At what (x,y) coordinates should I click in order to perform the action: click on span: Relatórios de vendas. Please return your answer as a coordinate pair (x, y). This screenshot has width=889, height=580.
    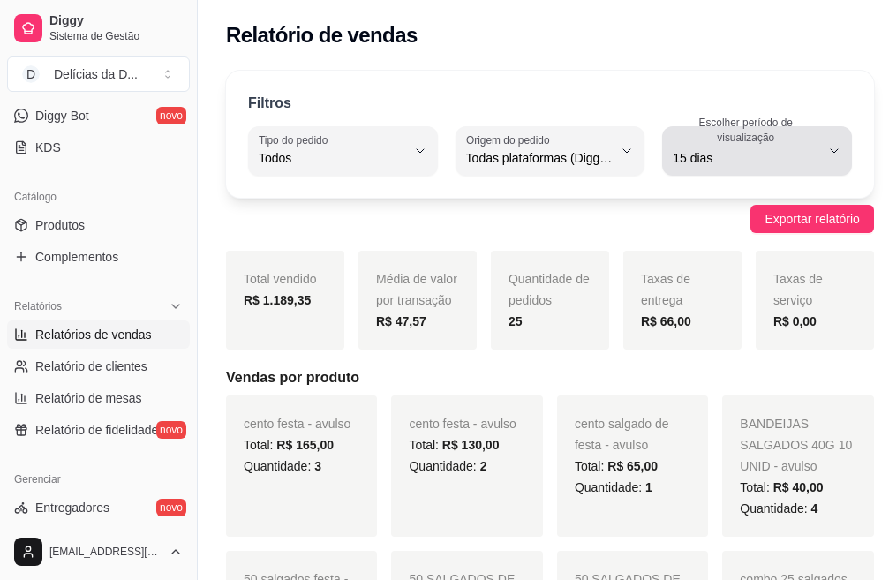
    Looking at the image, I should click on (94, 335).